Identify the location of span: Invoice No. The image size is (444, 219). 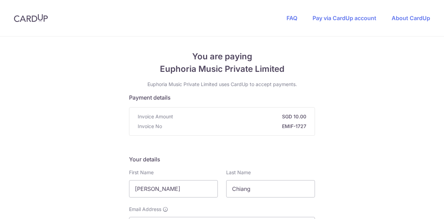
(150, 126).